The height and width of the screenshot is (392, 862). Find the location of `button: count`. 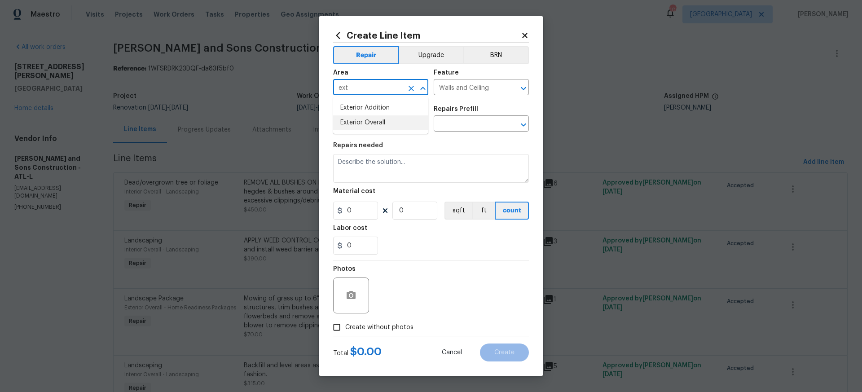

button: count is located at coordinates (512, 210).